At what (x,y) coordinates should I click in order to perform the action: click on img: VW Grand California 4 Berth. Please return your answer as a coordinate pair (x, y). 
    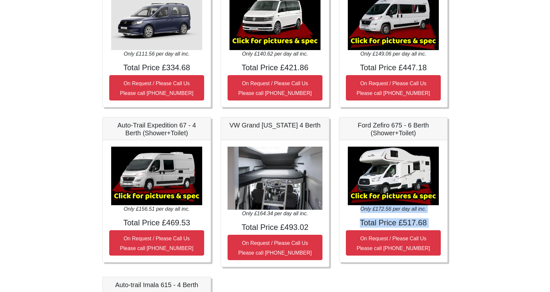
    Looking at the image, I should click on (275, 178).